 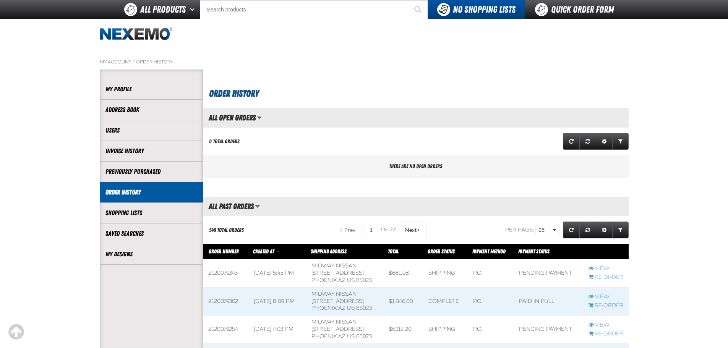 I want to click on a: Re-Order Z120079343 order, so click(x=605, y=277).